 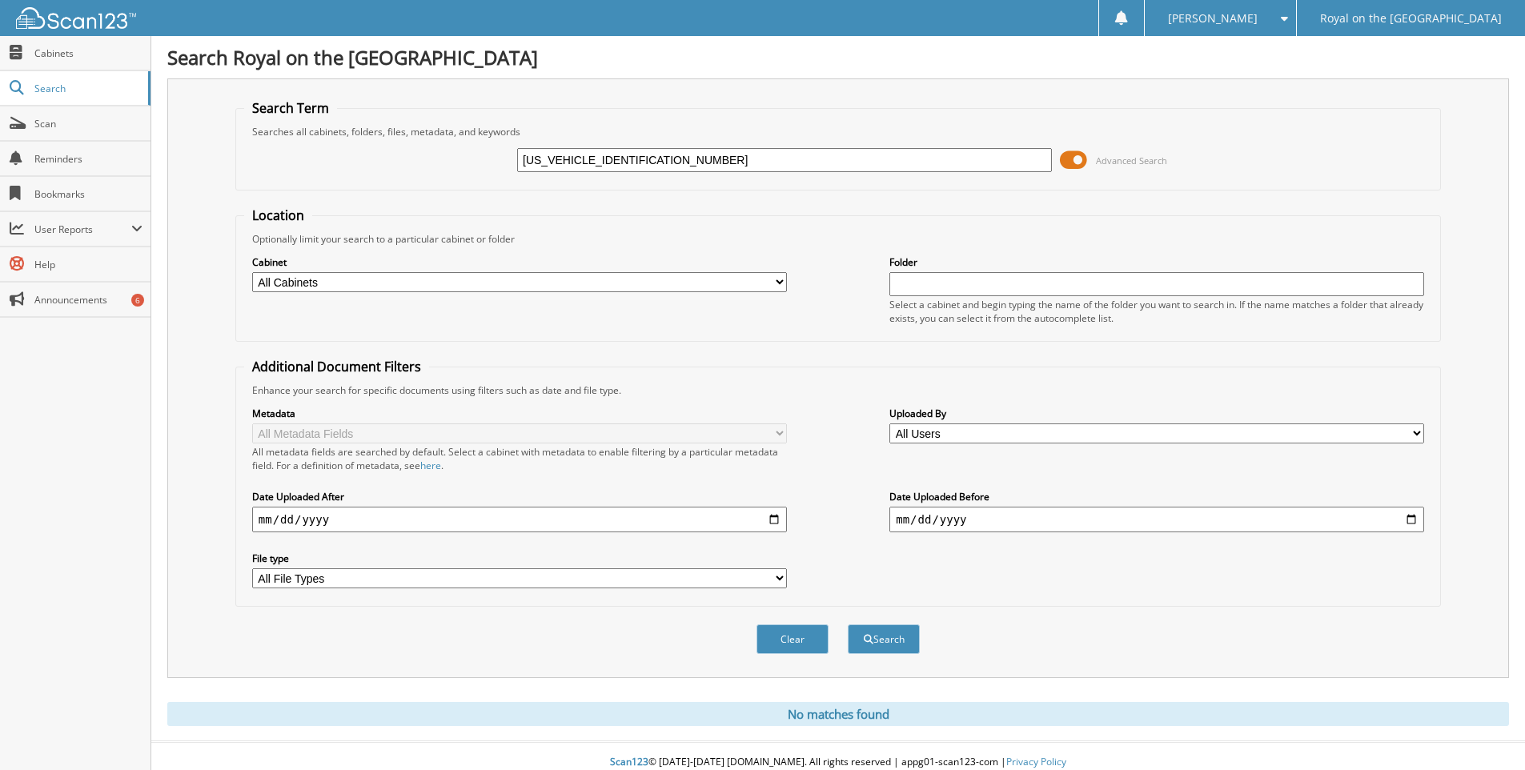 I want to click on button: Clear, so click(x=793, y=639).